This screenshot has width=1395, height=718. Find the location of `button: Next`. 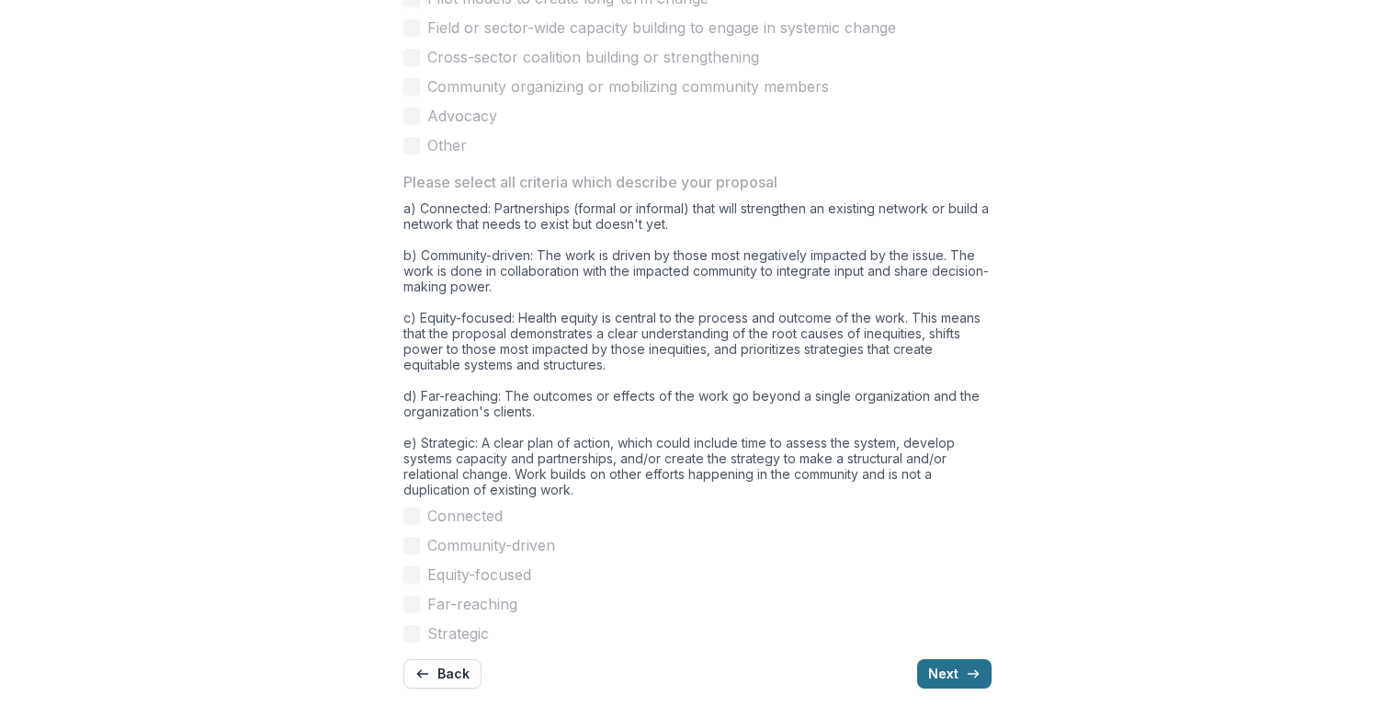

button: Next is located at coordinates (954, 674).